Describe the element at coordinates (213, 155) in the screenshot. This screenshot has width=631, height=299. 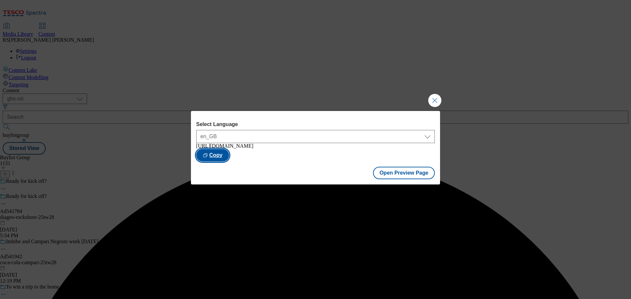
I see `button: Copy` at that location.